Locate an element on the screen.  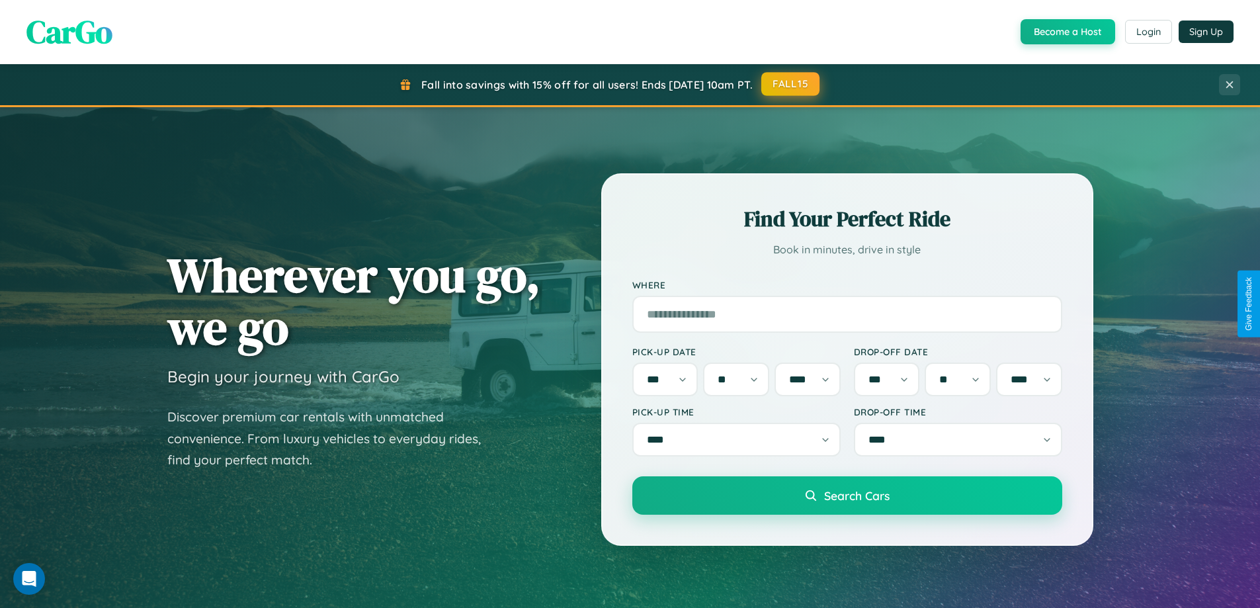
label: Pick-up Date is located at coordinates (736, 351).